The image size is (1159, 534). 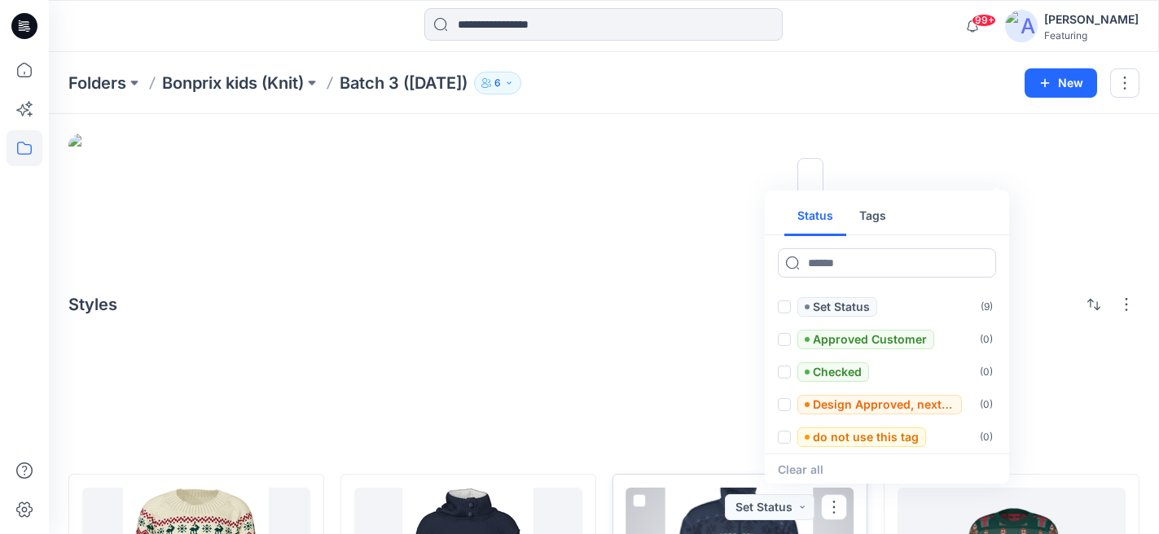 I want to click on button: 6, so click(x=498, y=83).